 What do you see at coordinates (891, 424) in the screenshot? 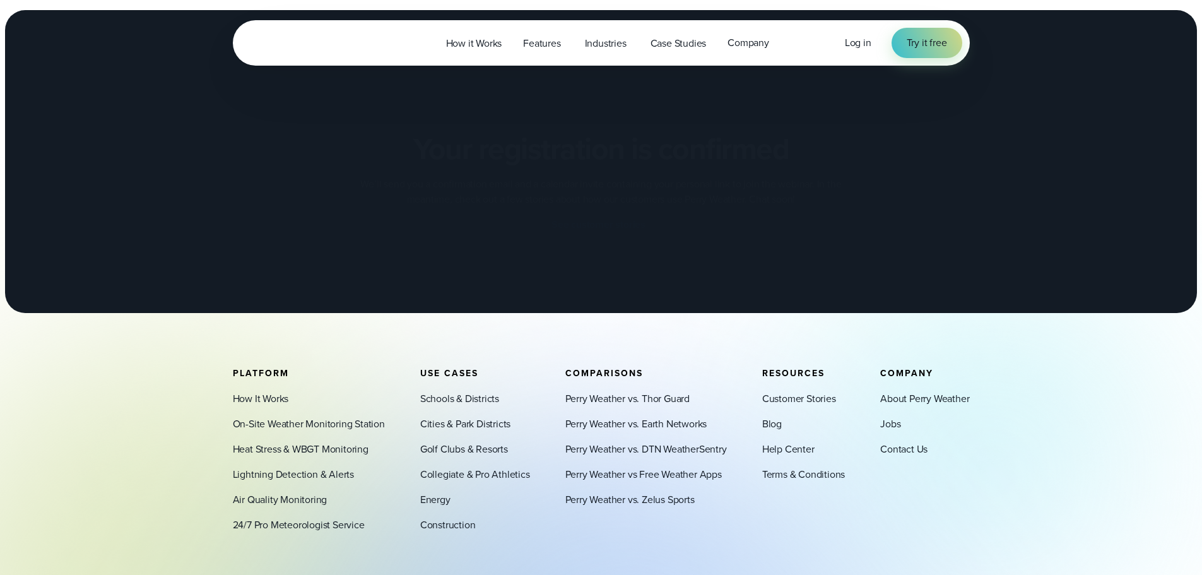
I see `a: Jobs` at bounding box center [891, 424].